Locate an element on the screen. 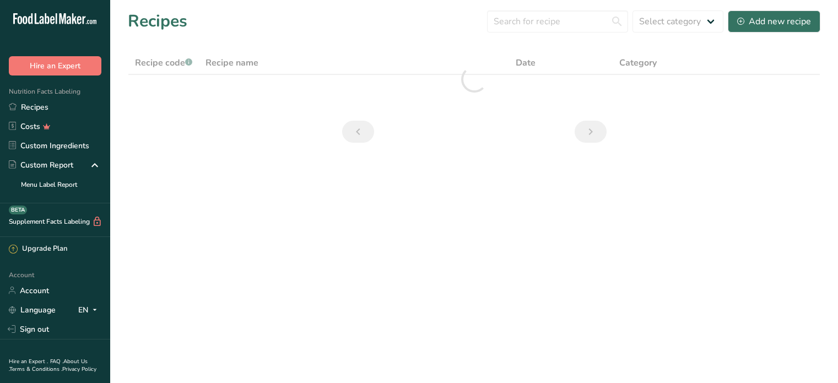 The image size is (838, 383). a: Language is located at coordinates (32, 310).